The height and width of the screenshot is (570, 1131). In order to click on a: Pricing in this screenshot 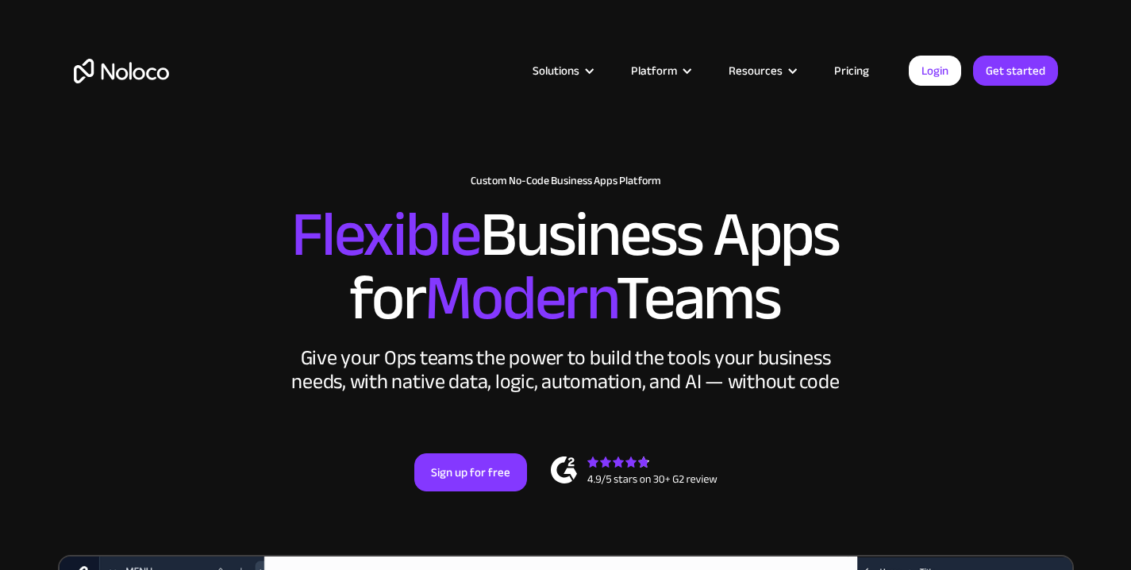, I will do `click(851, 71)`.